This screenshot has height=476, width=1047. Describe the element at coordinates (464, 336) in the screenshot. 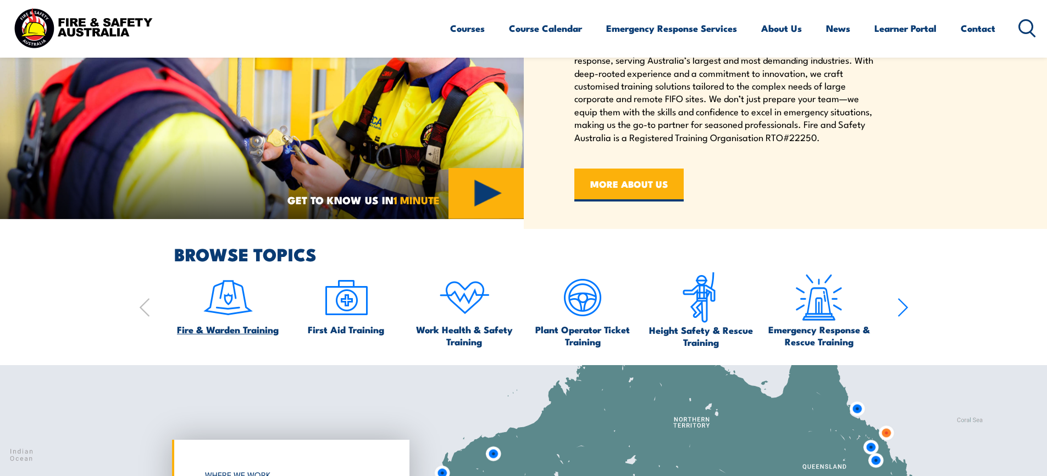

I see `span: Work Health & Safety Training` at that location.